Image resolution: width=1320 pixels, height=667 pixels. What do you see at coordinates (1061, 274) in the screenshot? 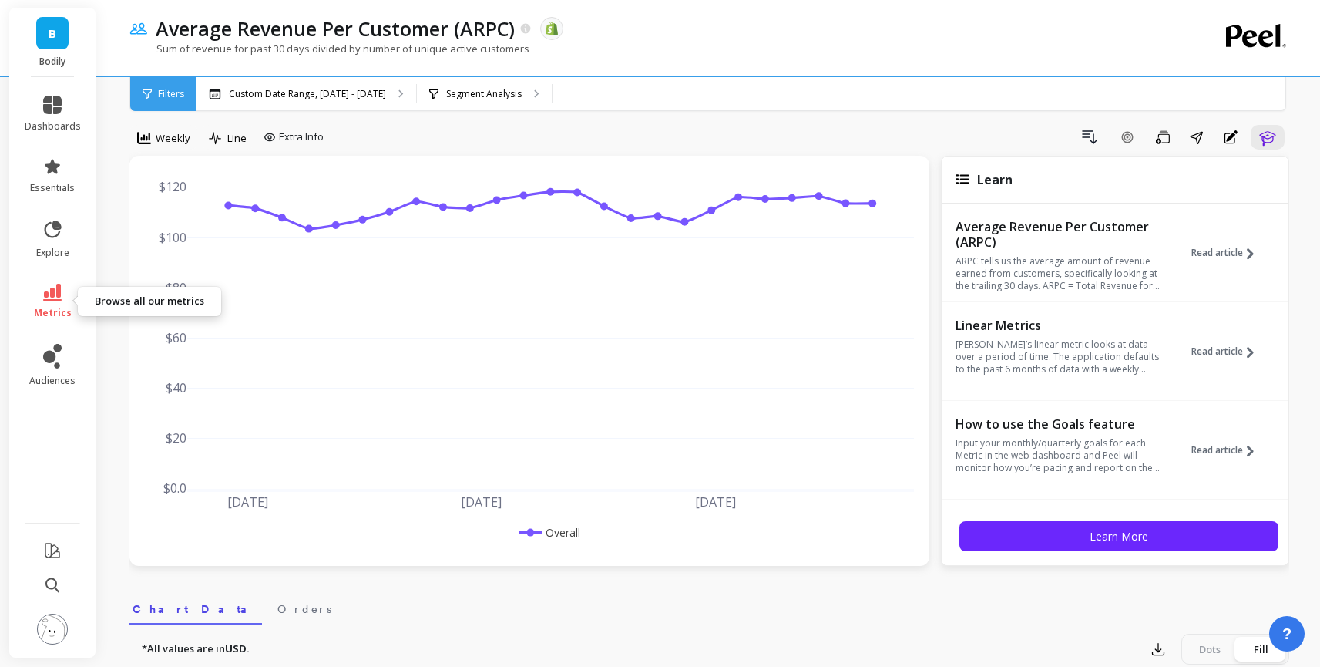
I see `p: ARPC tells us the average amount of revenue earned from customers, specifically looking at the tr...` at bounding box center [1061, 274].